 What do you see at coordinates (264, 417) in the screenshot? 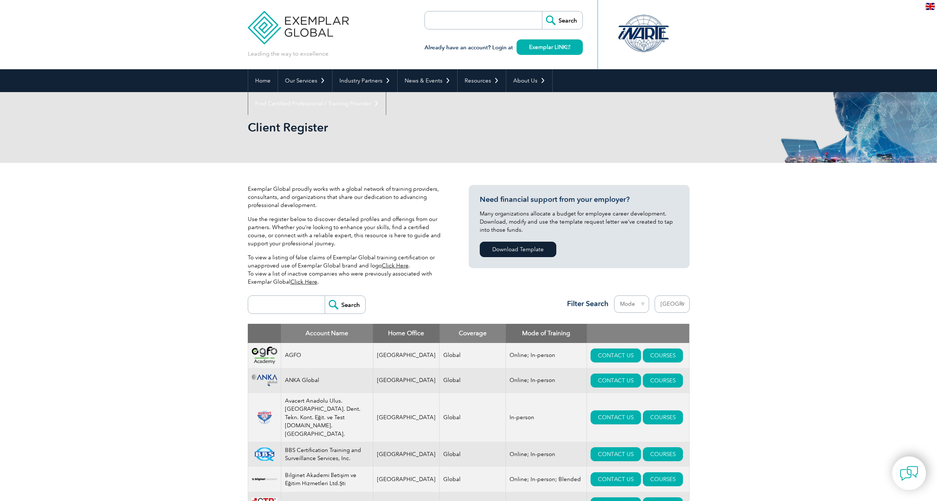
I see `img: 815efeab-5b6f-eb11-a812-00224815377e-logo.png` at bounding box center [264, 417].